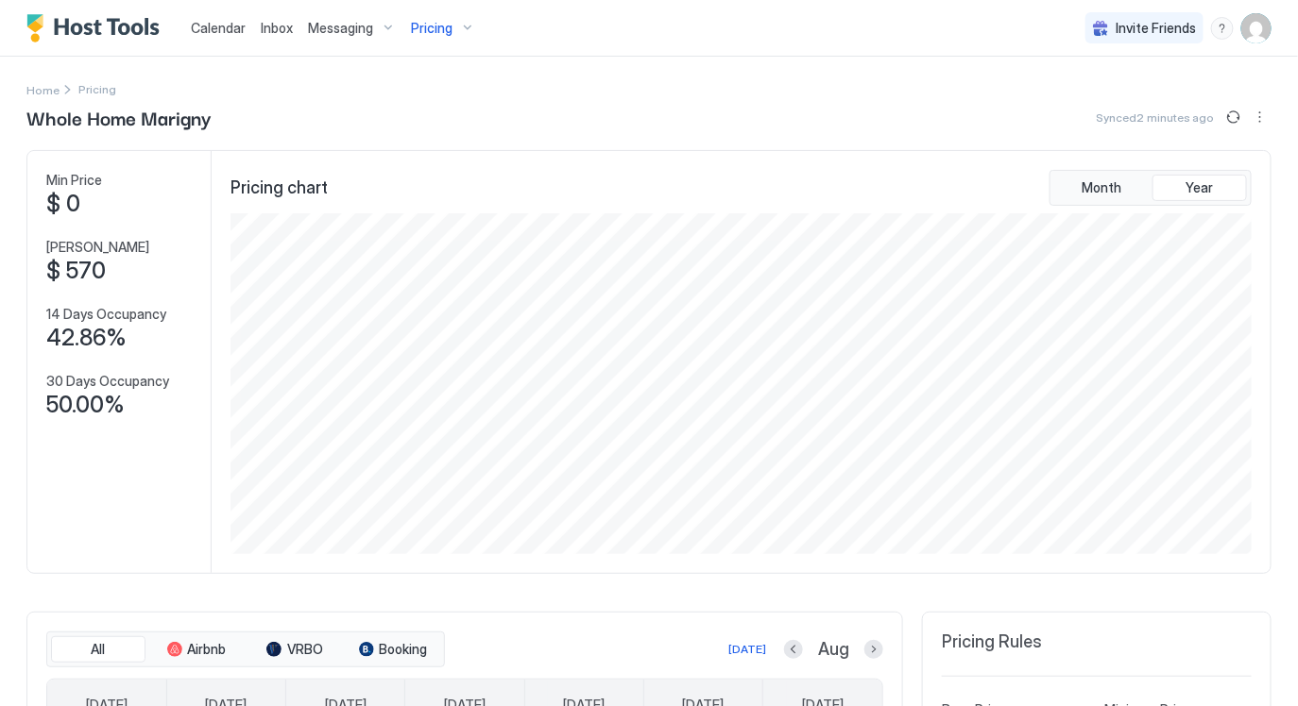  I want to click on span: 30 Days Occupancy, so click(108, 382).